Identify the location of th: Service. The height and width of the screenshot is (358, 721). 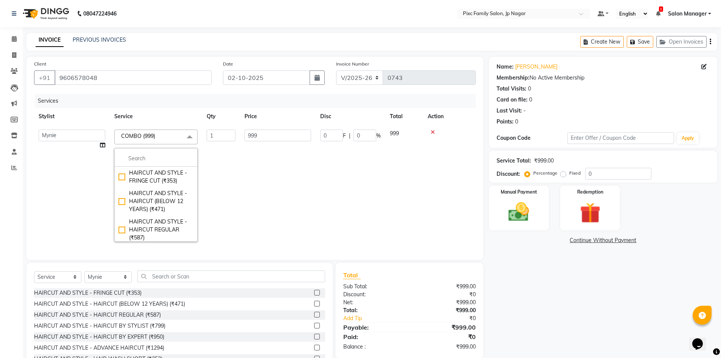
(156, 116).